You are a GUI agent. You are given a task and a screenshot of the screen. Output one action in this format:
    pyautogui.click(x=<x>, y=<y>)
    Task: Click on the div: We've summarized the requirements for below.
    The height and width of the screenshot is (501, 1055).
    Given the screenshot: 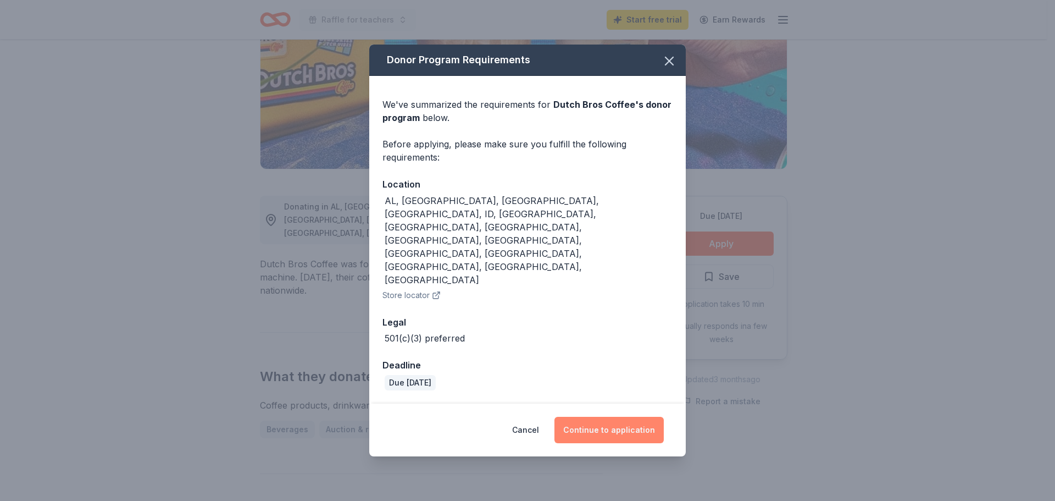 What is the action you would take?
    pyautogui.click(x=527, y=111)
    